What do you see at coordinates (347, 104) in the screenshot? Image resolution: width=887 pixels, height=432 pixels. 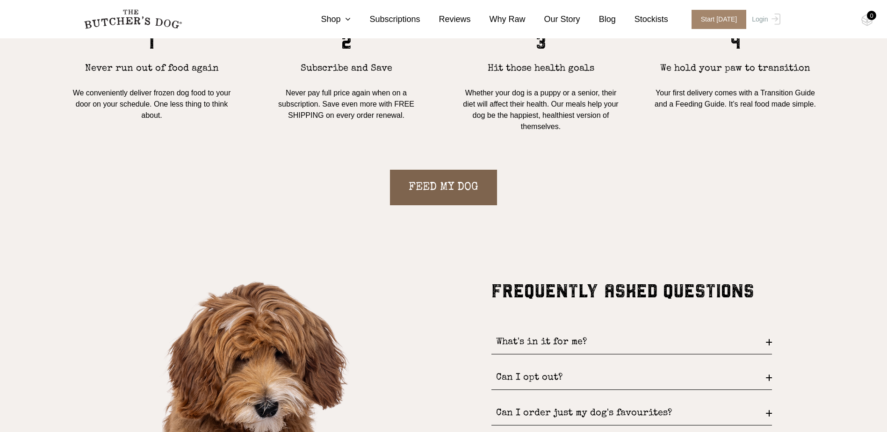 I see `p: Never pay full price again when on a subscription. Save even more with FREE SHIPPING on every ord...` at bounding box center [347, 104].